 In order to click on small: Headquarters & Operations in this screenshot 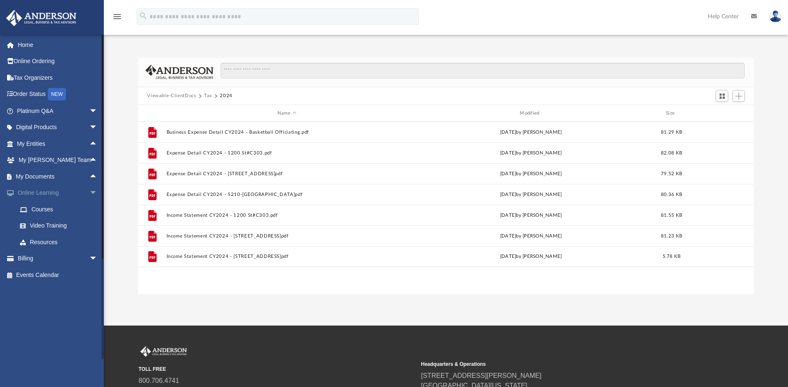, I will do `click(559, 364)`.